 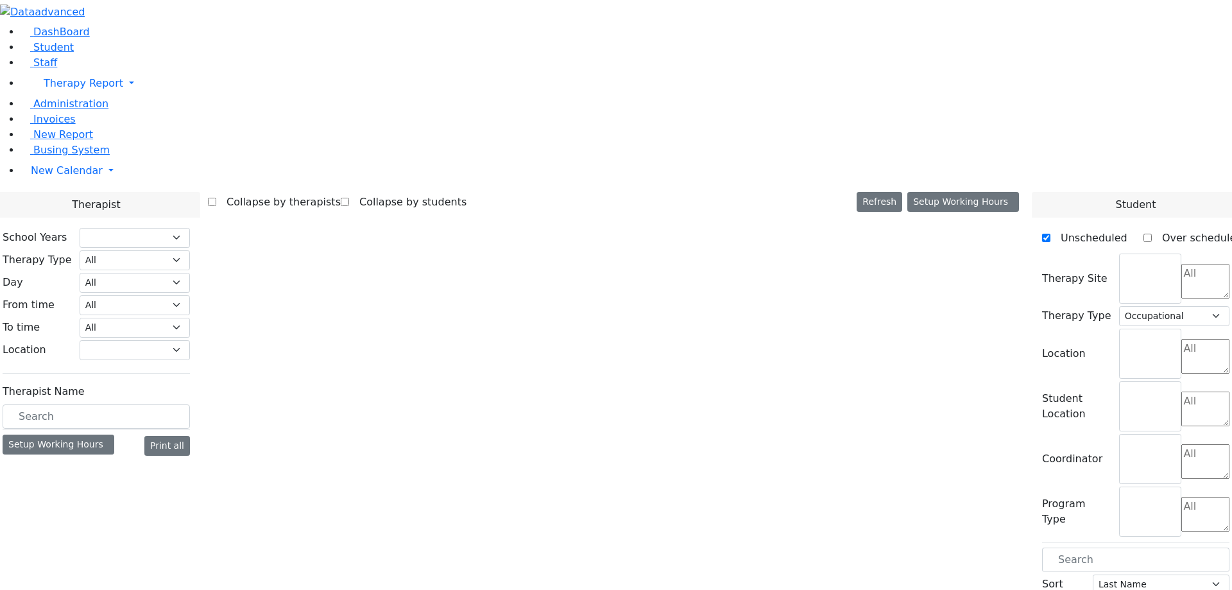 What do you see at coordinates (879, 202) in the screenshot?
I see `button: Refresh` at bounding box center [879, 202].